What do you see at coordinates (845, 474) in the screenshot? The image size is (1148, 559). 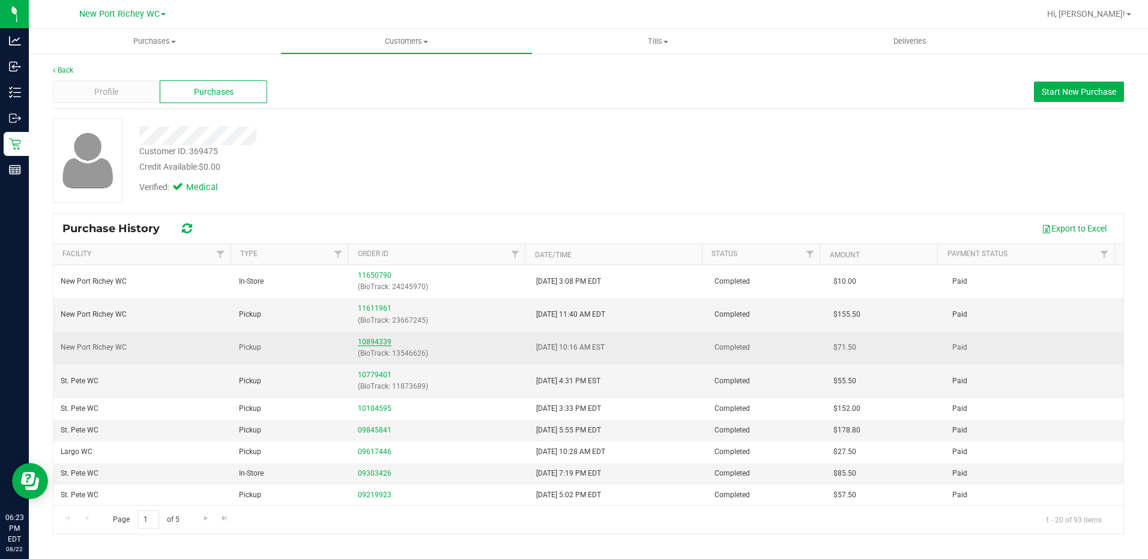 I see `span: $85.50` at bounding box center [845, 474].